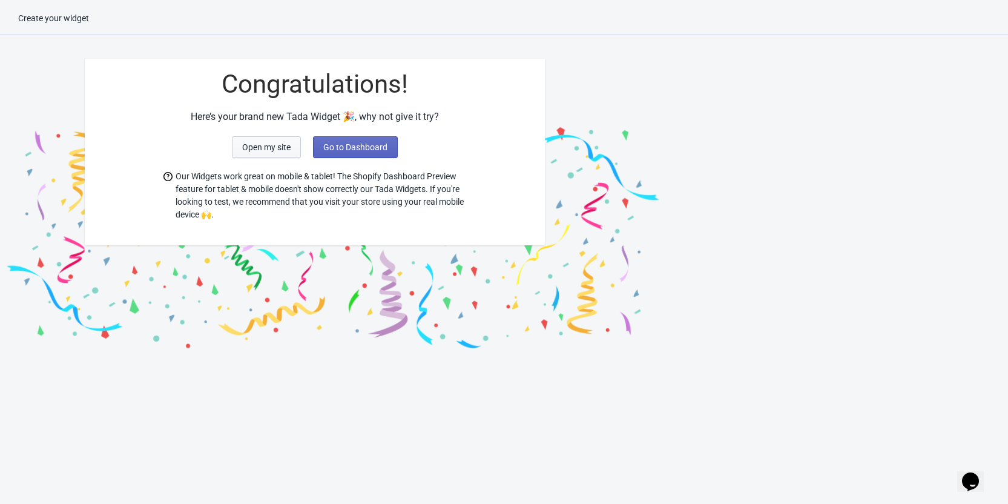 The width and height of the screenshot is (1008, 504). What do you see at coordinates (315, 117) in the screenshot?
I see `div: Here’s your brand new Tada Widget 🎉, why not give it try?` at bounding box center [315, 117].